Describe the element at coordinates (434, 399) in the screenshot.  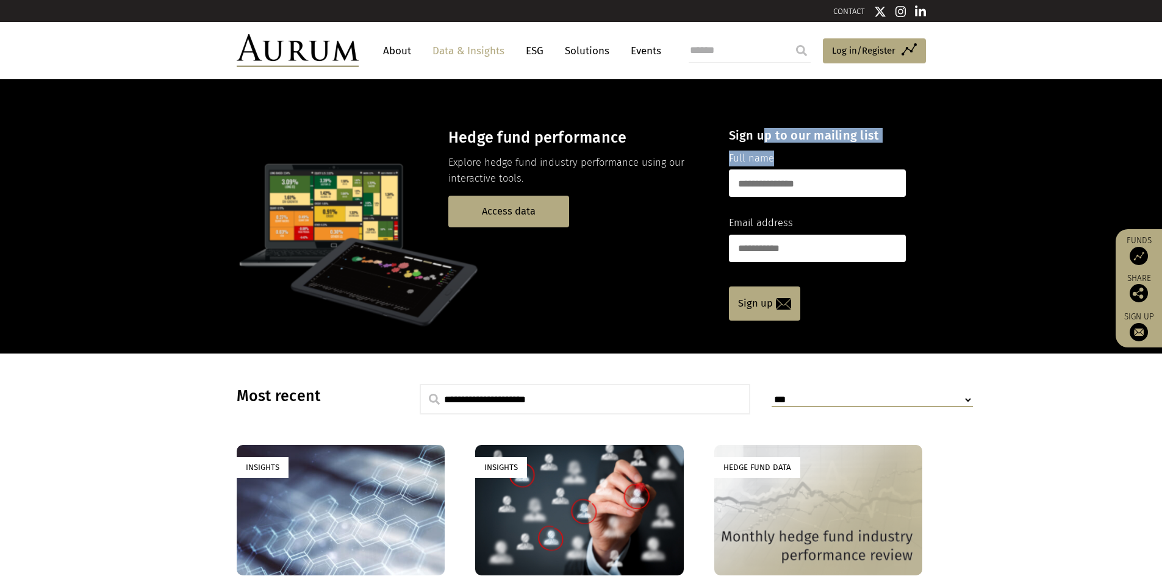
I see `img: search.svg` at that location.